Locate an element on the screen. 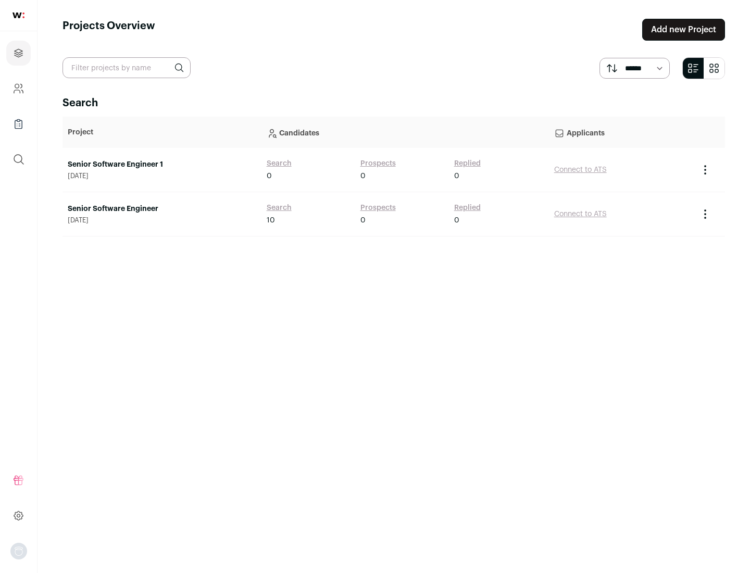  img: nopic.png is located at coordinates (19, 551).